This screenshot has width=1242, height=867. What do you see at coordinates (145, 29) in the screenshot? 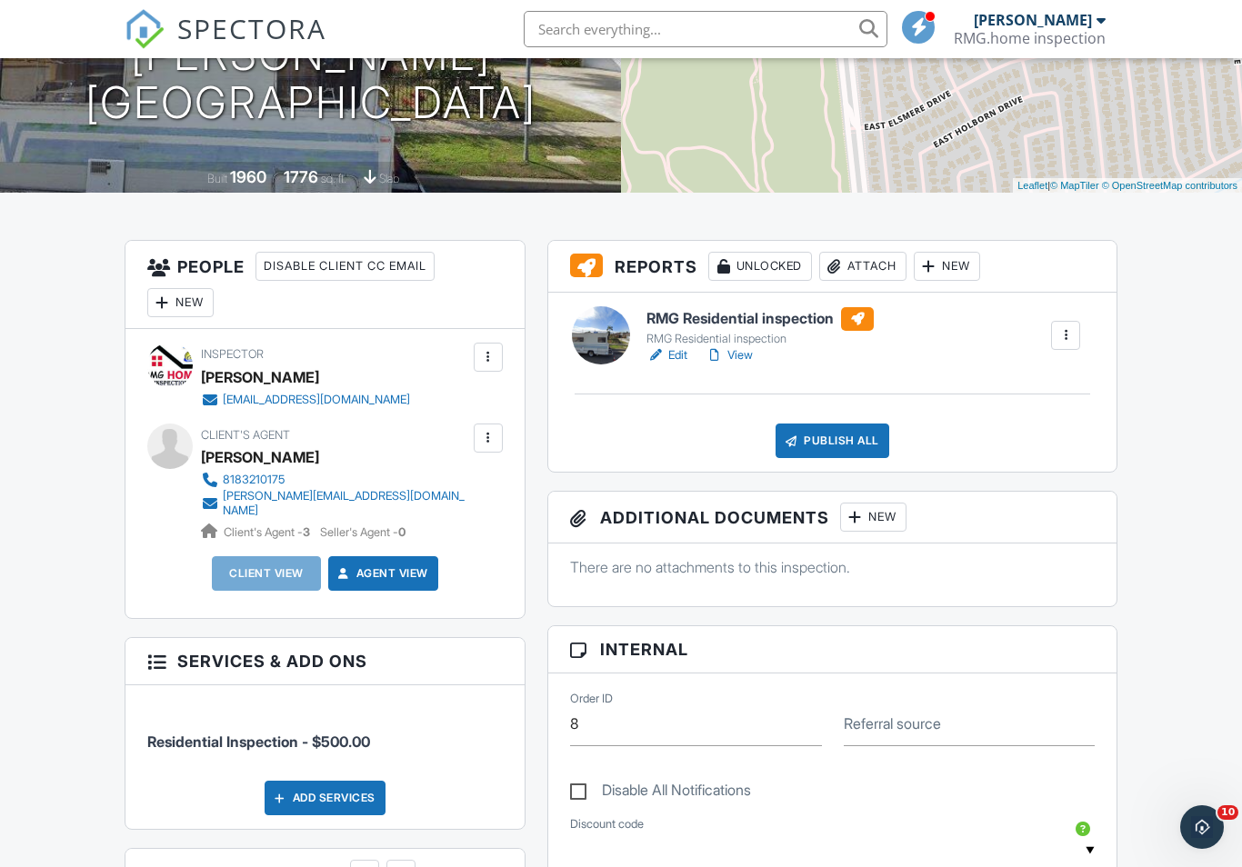
I see `img: The Best Home Inspection Software - Spectora` at bounding box center [145, 29].